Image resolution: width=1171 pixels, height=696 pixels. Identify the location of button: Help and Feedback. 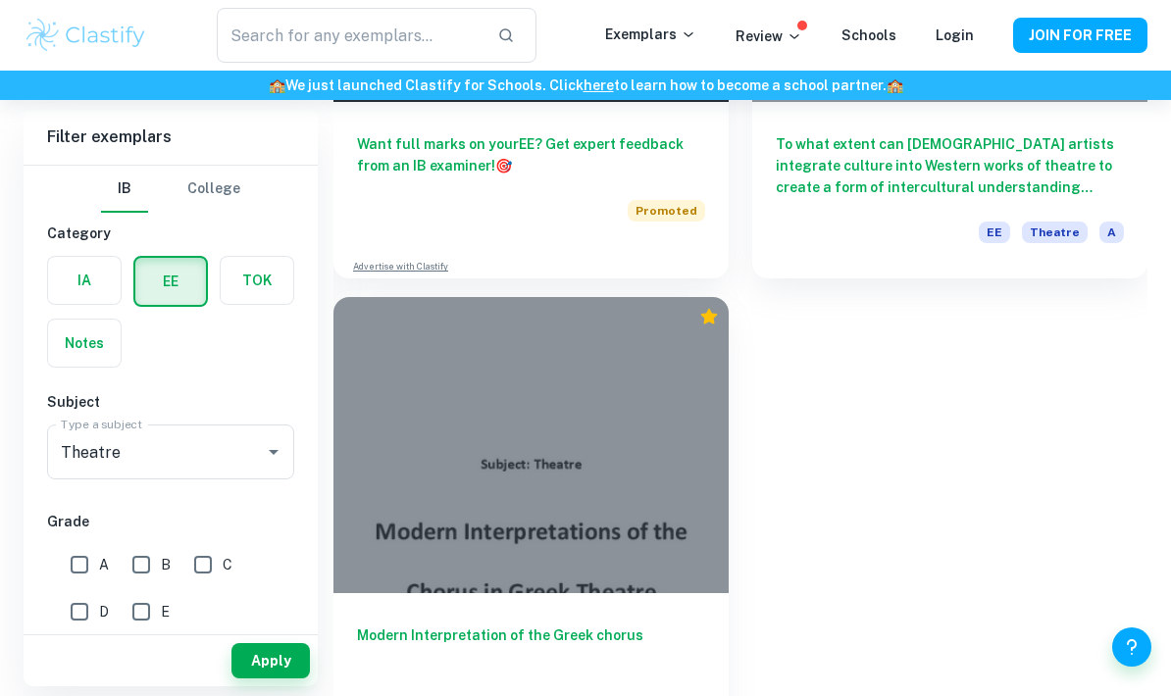
(1131, 647).